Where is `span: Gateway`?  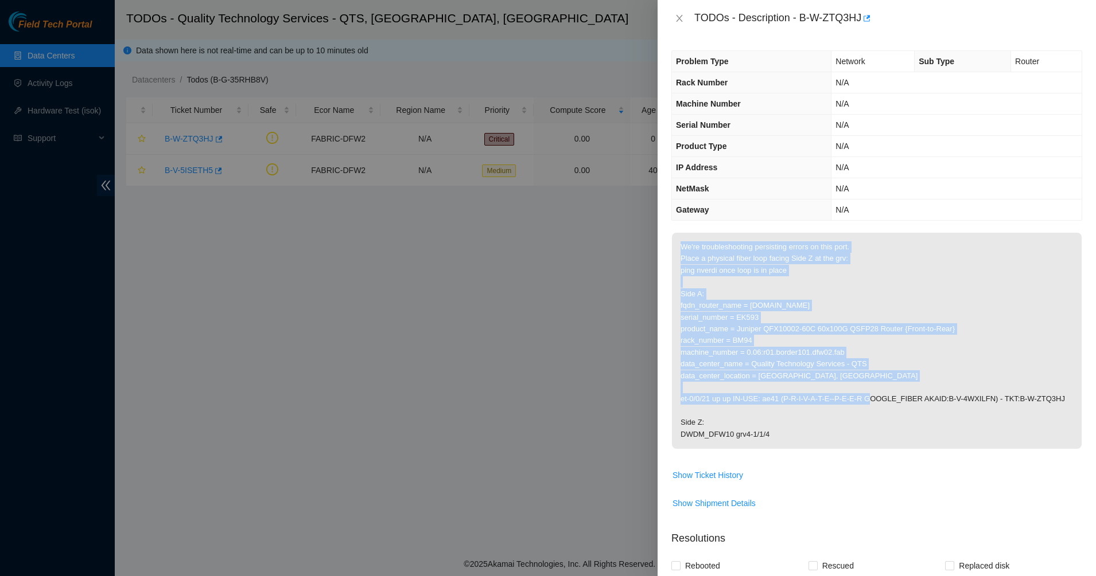 span: Gateway is located at coordinates (692, 210).